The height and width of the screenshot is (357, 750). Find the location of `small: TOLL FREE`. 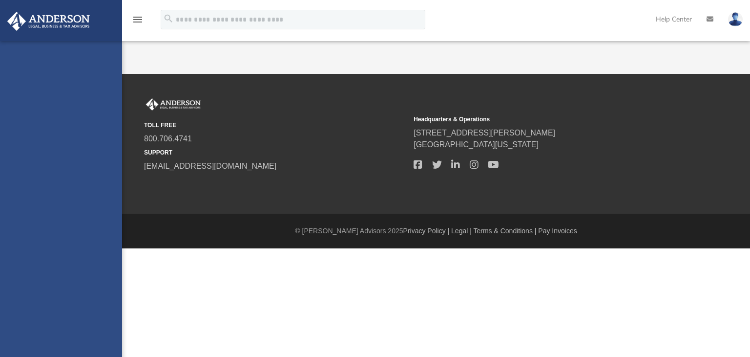

small: TOLL FREE is located at coordinates (276, 125).